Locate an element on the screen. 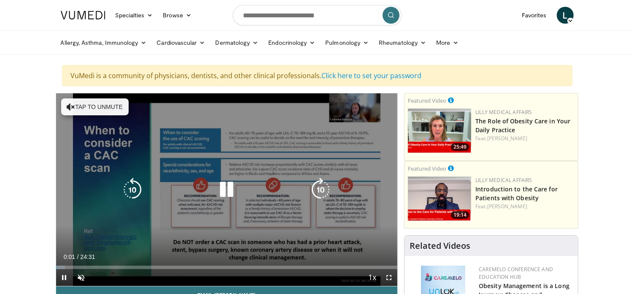 This screenshot has height=294, width=634. a: Dermatology is located at coordinates (237, 43).